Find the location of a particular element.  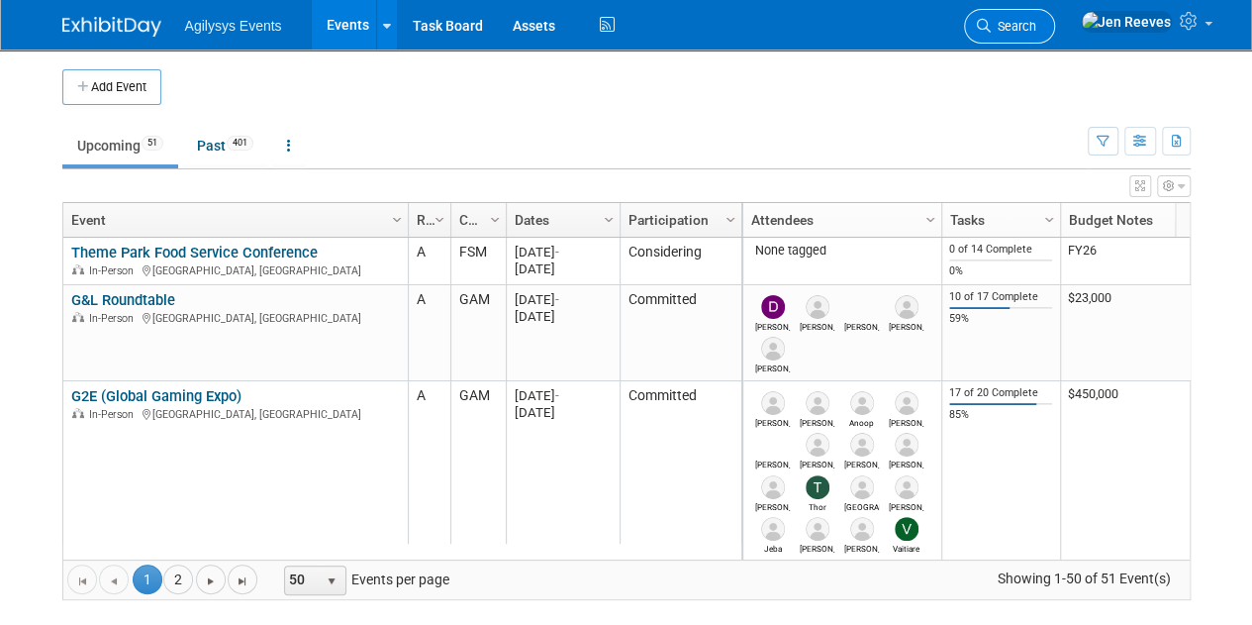

a: Company Region is located at coordinates (476, 220).